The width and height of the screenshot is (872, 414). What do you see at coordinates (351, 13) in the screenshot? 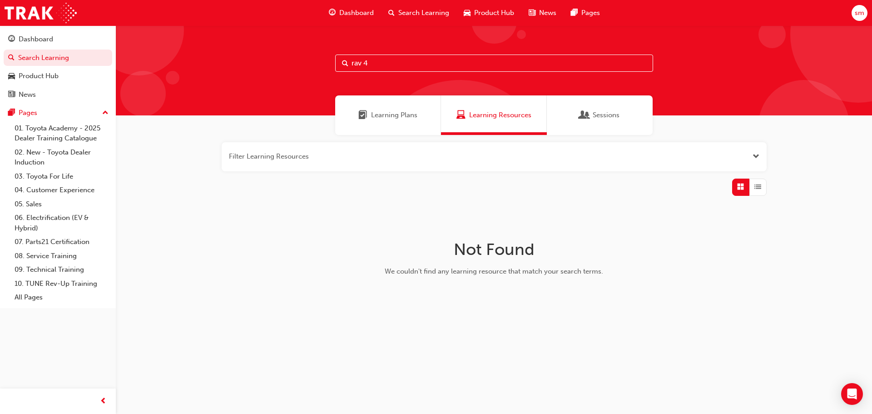
I see `a: guage-iconDashboard` at bounding box center [351, 13].